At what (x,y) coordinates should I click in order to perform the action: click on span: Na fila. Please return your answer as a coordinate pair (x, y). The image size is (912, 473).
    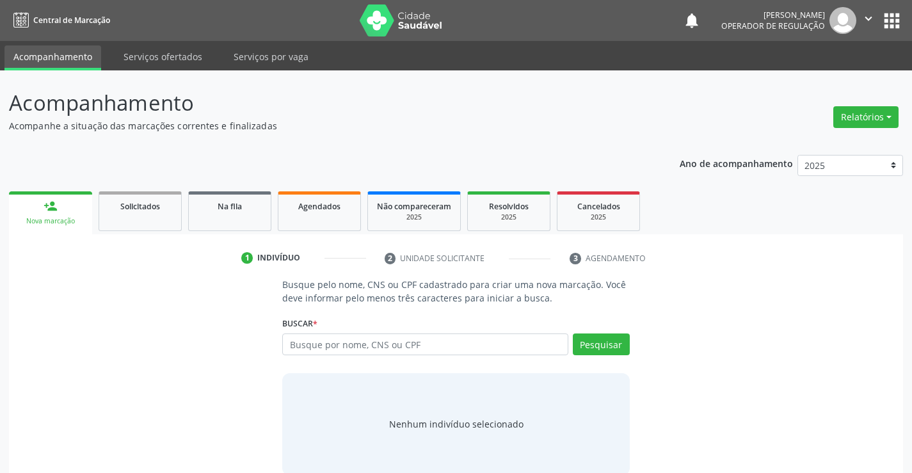
    Looking at the image, I should click on (230, 206).